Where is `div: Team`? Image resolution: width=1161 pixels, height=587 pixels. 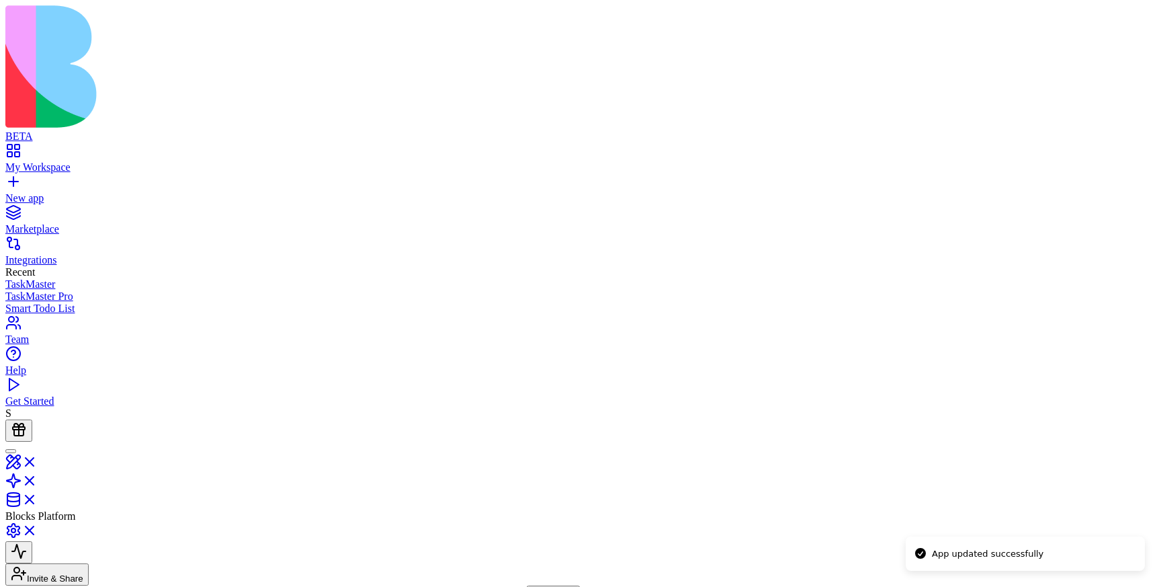 div: Team is located at coordinates (581, 339).